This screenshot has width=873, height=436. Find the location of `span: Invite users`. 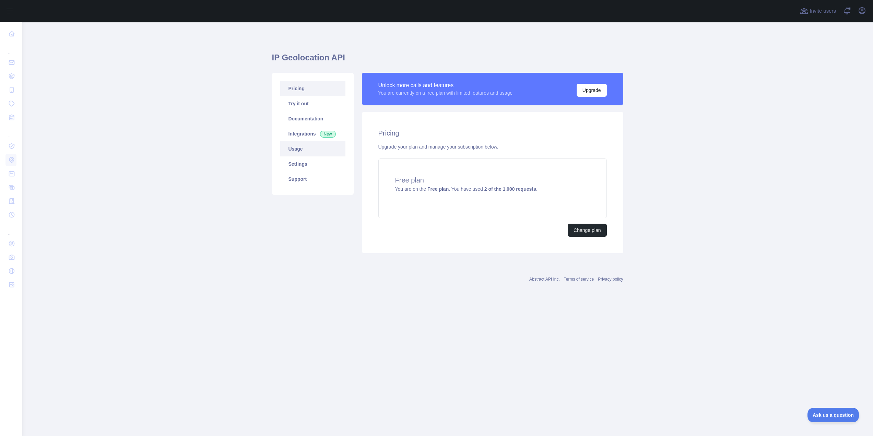

span: Invite users is located at coordinates (823, 11).